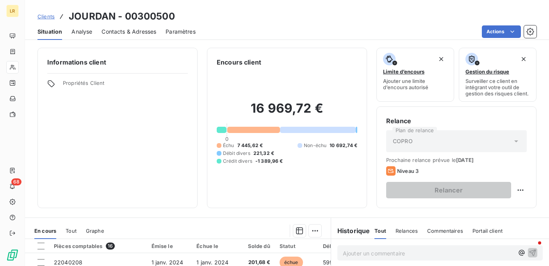 The image size is (549, 266). What do you see at coordinates (297, 246) in the screenshot?
I see `div: Statut` at bounding box center [297, 246].